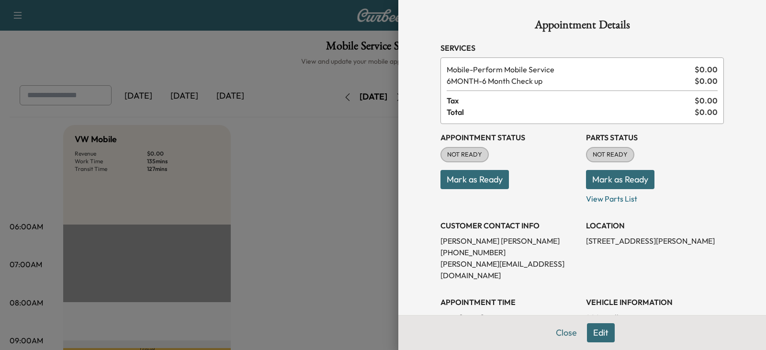  I want to click on h3: Appointment Status, so click(509, 137).